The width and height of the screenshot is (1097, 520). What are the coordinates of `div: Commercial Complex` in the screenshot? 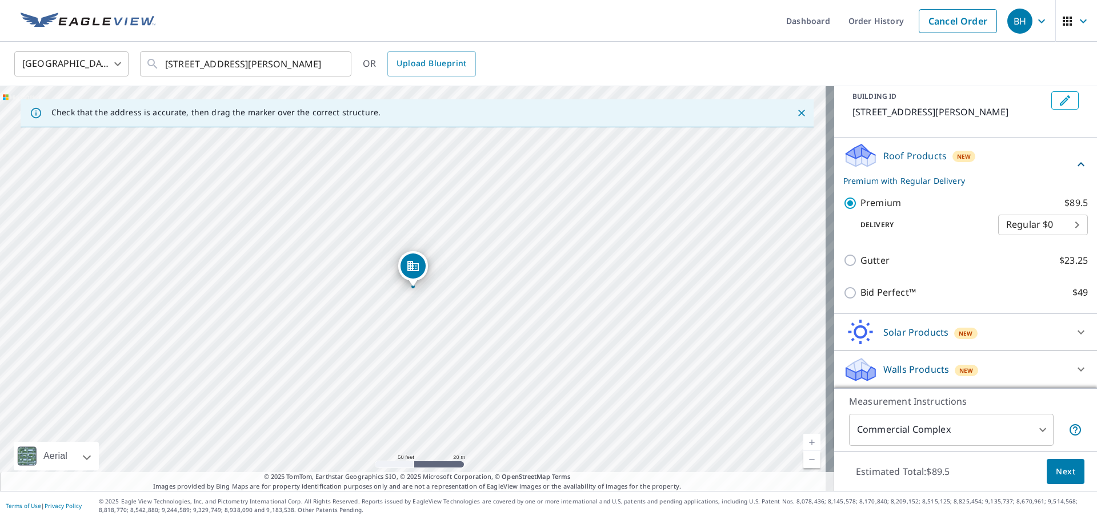 It's located at (951, 430).